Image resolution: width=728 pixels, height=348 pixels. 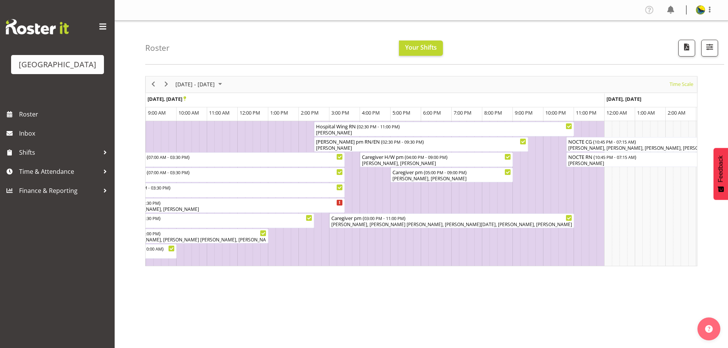 What do you see at coordinates (421, 171) in the screenshot?
I see `div: Timeline Week of October 27, 2025` at bounding box center [421, 171].